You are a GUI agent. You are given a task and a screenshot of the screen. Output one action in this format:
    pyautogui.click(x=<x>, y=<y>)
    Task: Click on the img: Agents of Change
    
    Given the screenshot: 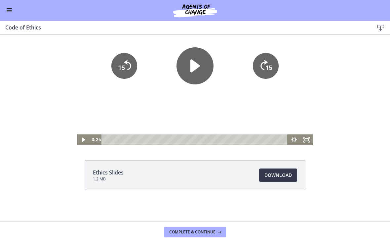 What is the action you would take?
    pyautogui.click(x=195, y=11)
    